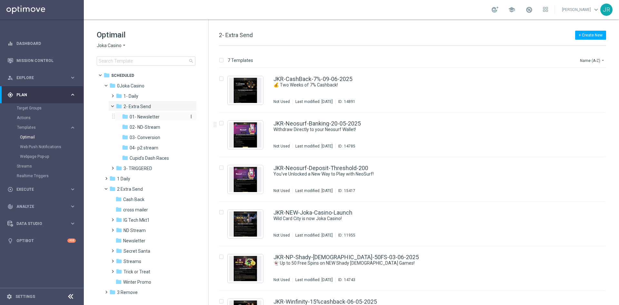 This screenshot has height=305, width=619. Describe the element at coordinates (43, 78) in the screenshot. I see `span: Explore` at that location.